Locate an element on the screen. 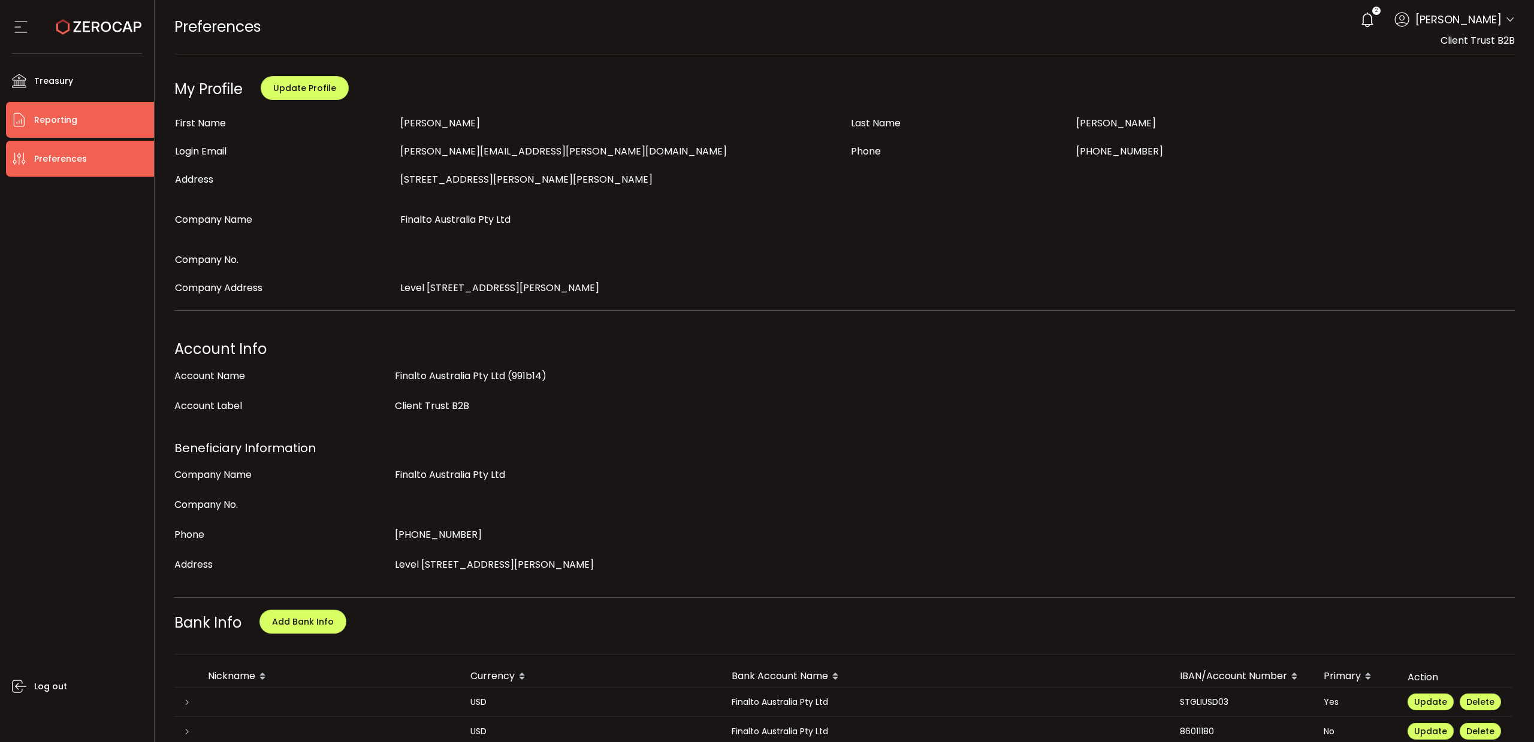  span: Treasury is located at coordinates (53, 81).